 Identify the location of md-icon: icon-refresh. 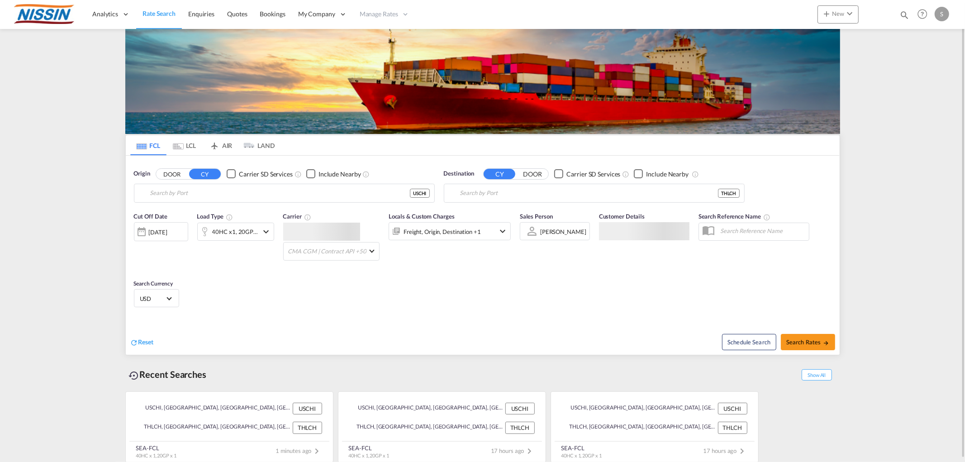
(134, 342).